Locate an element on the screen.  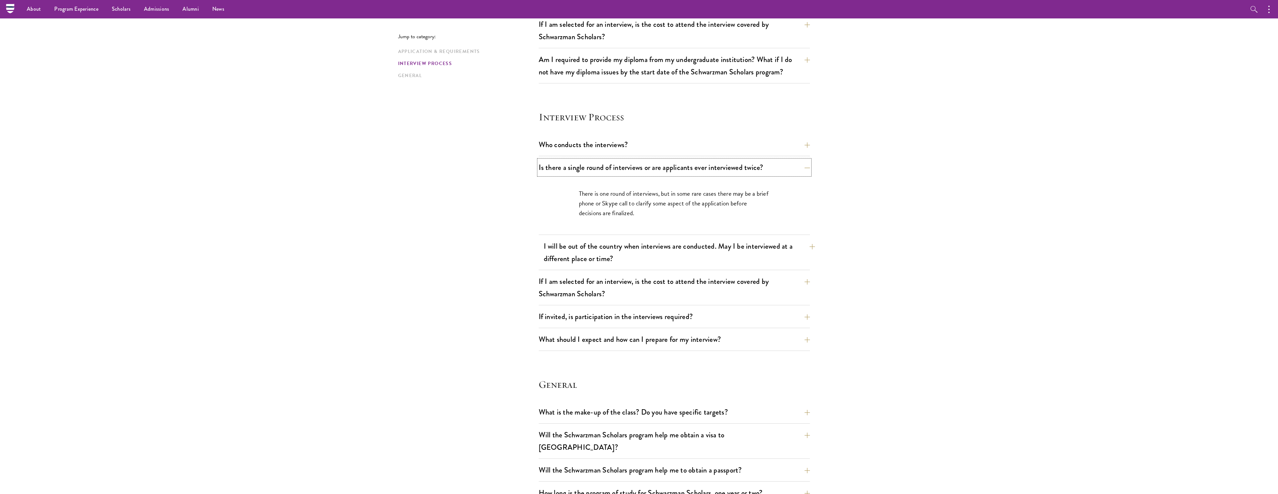
p: Jump to category: is located at coordinates (469, 37).